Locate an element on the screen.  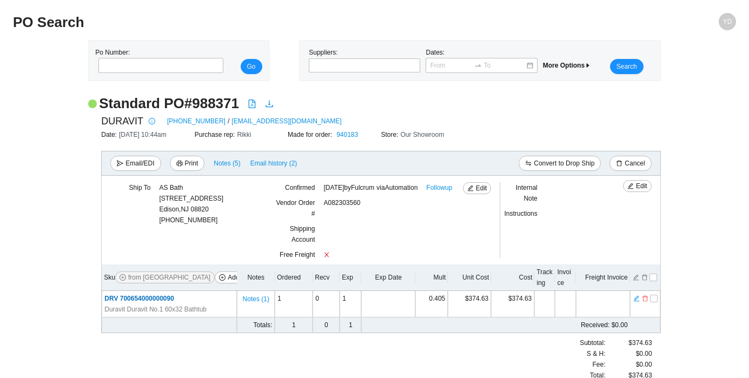
span: file-pdf is located at coordinates (252, 104).